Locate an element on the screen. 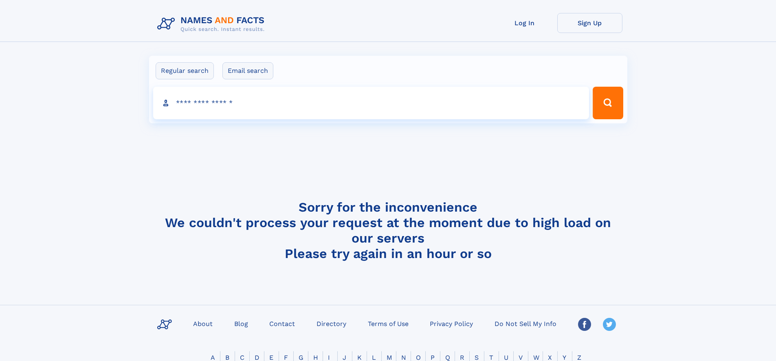  h4: Sorry for the inconvenience We couldn't process your request at the moment due to high load on ou... is located at coordinates (388, 231).